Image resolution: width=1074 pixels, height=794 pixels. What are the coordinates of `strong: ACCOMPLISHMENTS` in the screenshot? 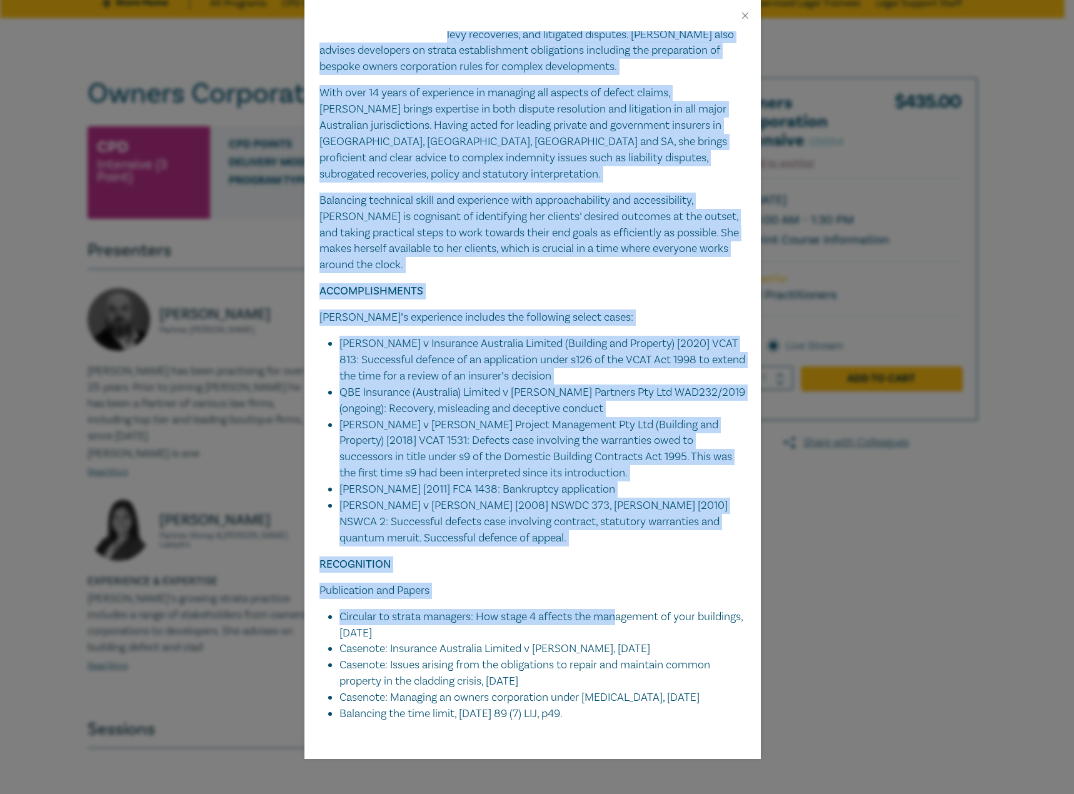 It's located at (371, 291).